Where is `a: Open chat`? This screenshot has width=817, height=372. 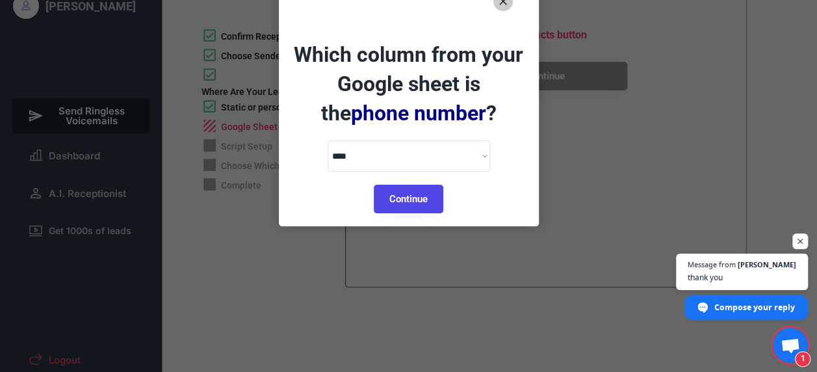 a: Open chat is located at coordinates (791, 345).